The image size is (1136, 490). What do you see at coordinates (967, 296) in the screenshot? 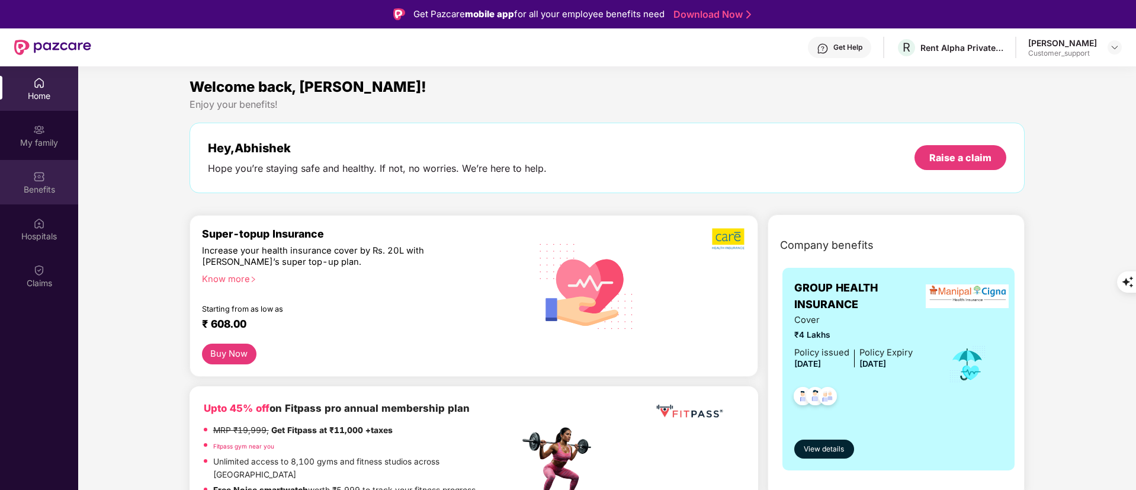
I see `img: insurerLogo` at bounding box center [967, 296].